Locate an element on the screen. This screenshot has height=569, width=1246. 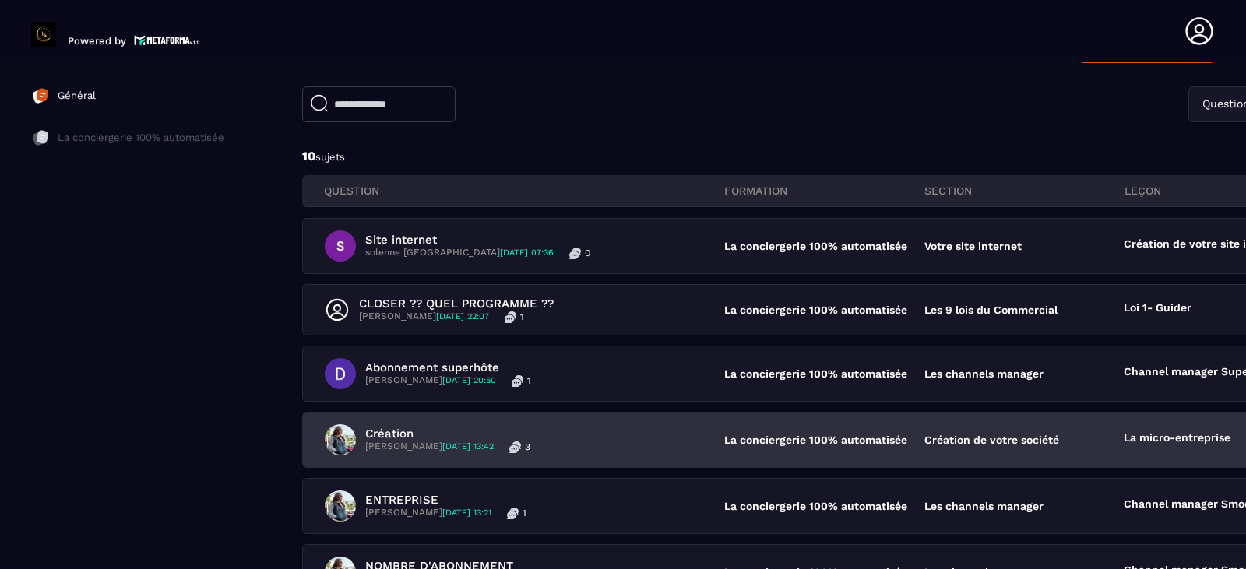
p: 0 is located at coordinates (587, 253).